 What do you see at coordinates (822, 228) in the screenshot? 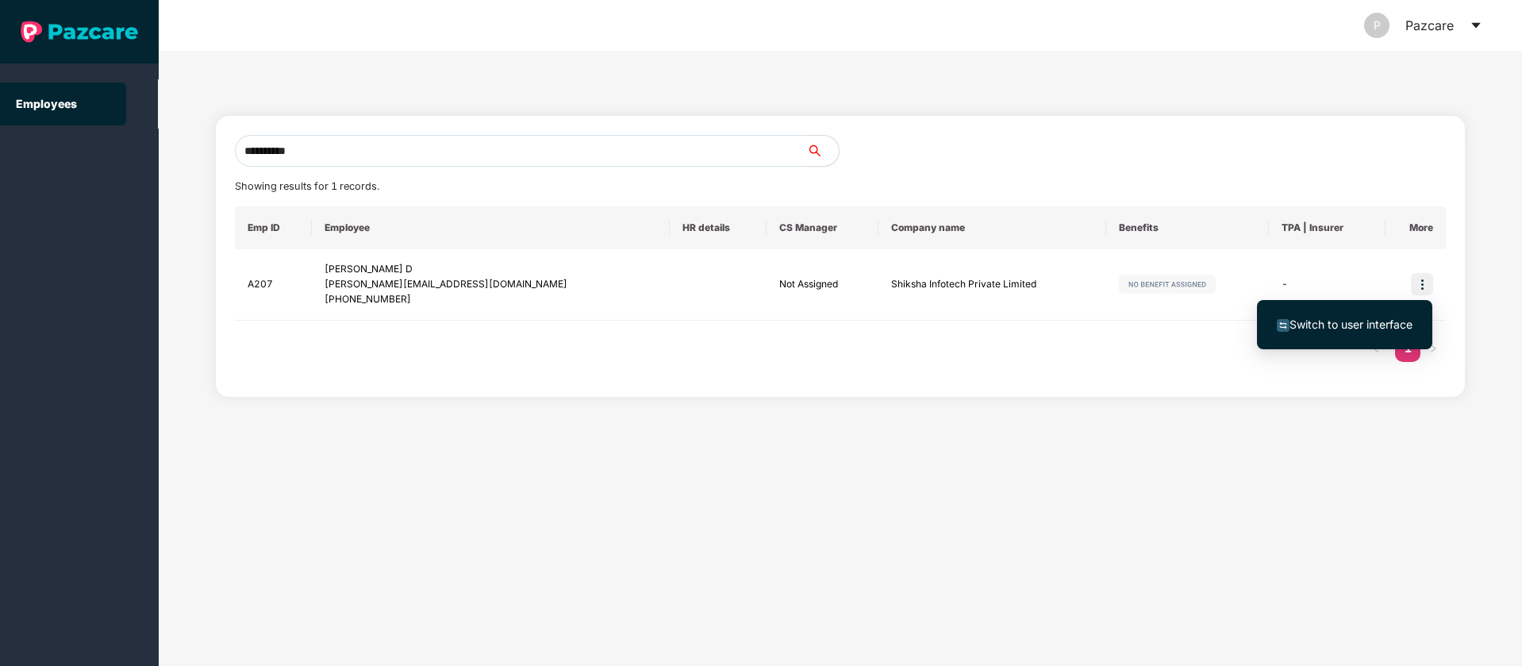
I see `th: CS Manager` at bounding box center [822, 228].